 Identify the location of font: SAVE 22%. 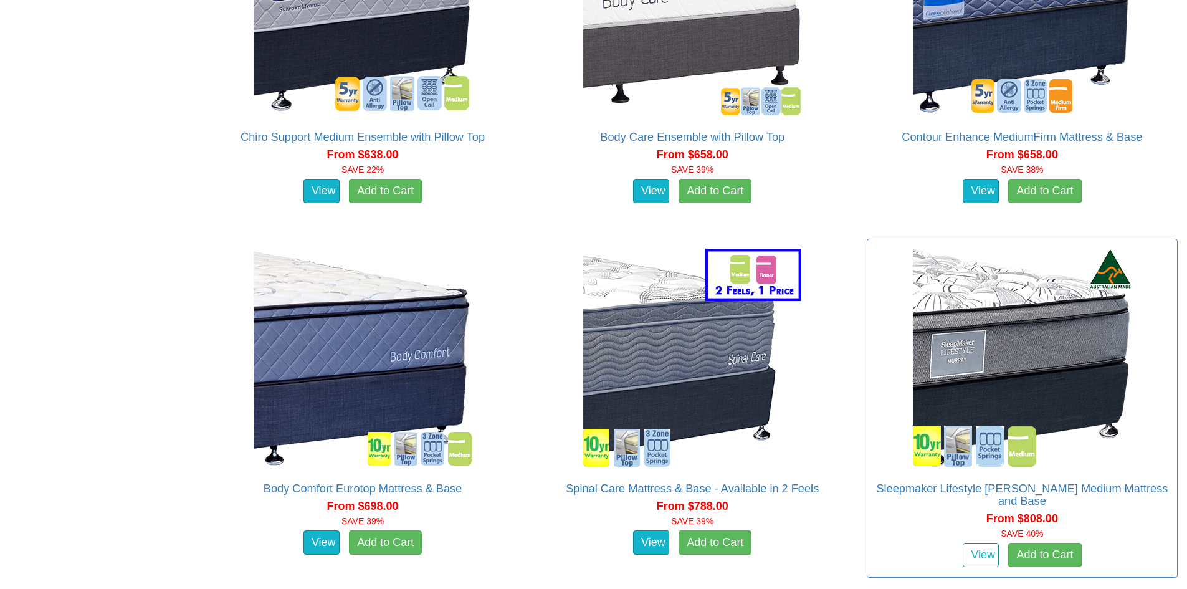
(363, 169).